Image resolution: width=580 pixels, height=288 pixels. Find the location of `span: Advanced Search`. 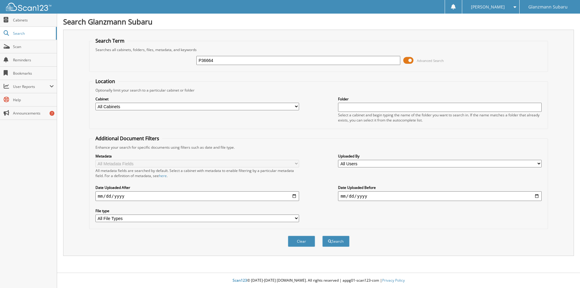

span: Advanced Search is located at coordinates (430, 60).